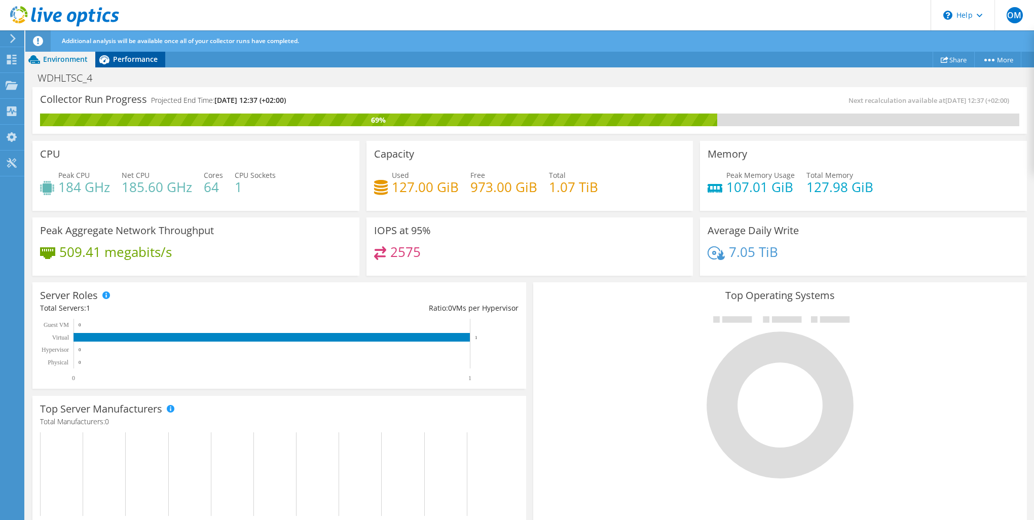 Image resolution: width=1034 pixels, height=520 pixels. Describe the element at coordinates (160, 308) in the screenshot. I see `div: Total Servers:` at that location.